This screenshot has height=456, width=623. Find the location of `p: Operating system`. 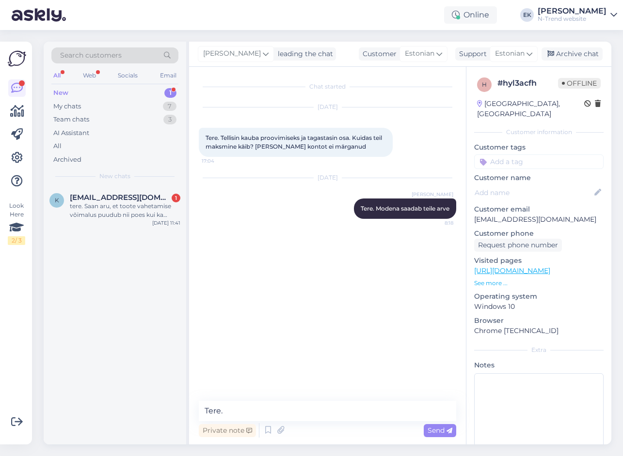

p: Operating system is located at coordinates (538, 297).